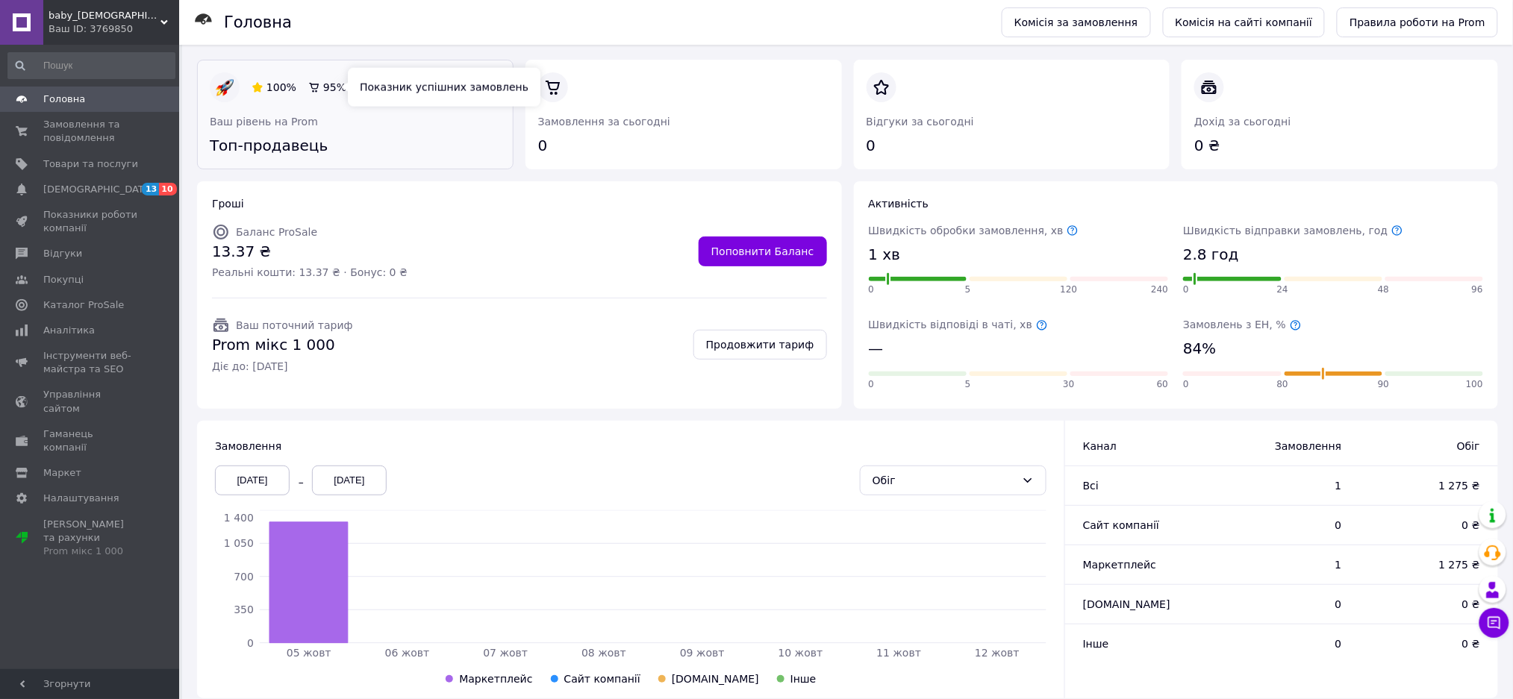 This screenshot has height=699, width=1513. What do you see at coordinates (294, 325) in the screenshot?
I see `span: Ваш поточний тариф` at bounding box center [294, 325].